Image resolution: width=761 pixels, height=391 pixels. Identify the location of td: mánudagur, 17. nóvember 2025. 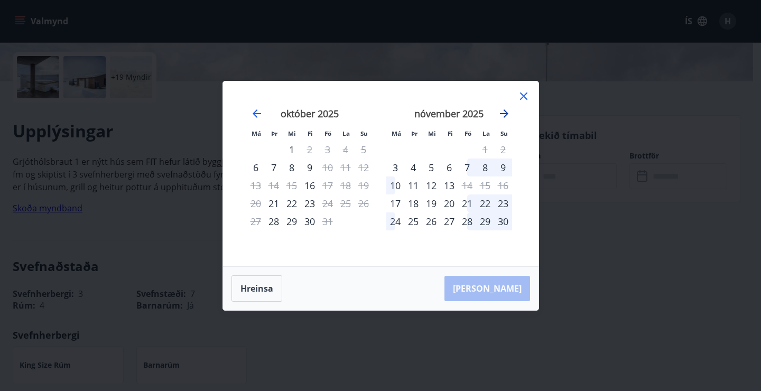
(395, 203).